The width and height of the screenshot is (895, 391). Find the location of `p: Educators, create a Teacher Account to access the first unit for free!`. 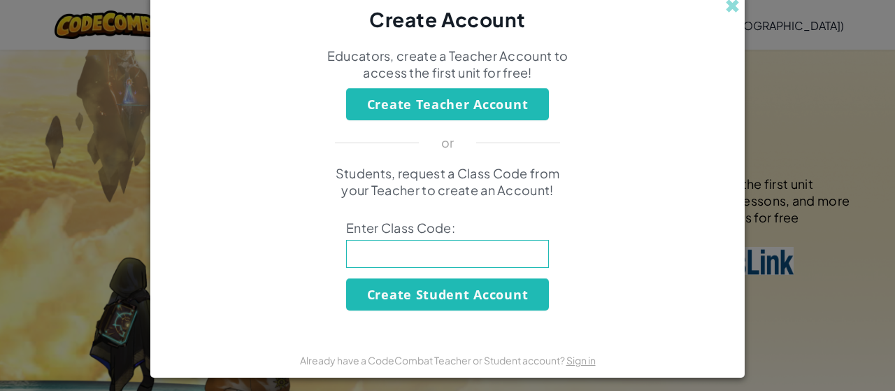

p: Educators, create a Teacher Account to access the first unit for free! is located at coordinates (448, 64).